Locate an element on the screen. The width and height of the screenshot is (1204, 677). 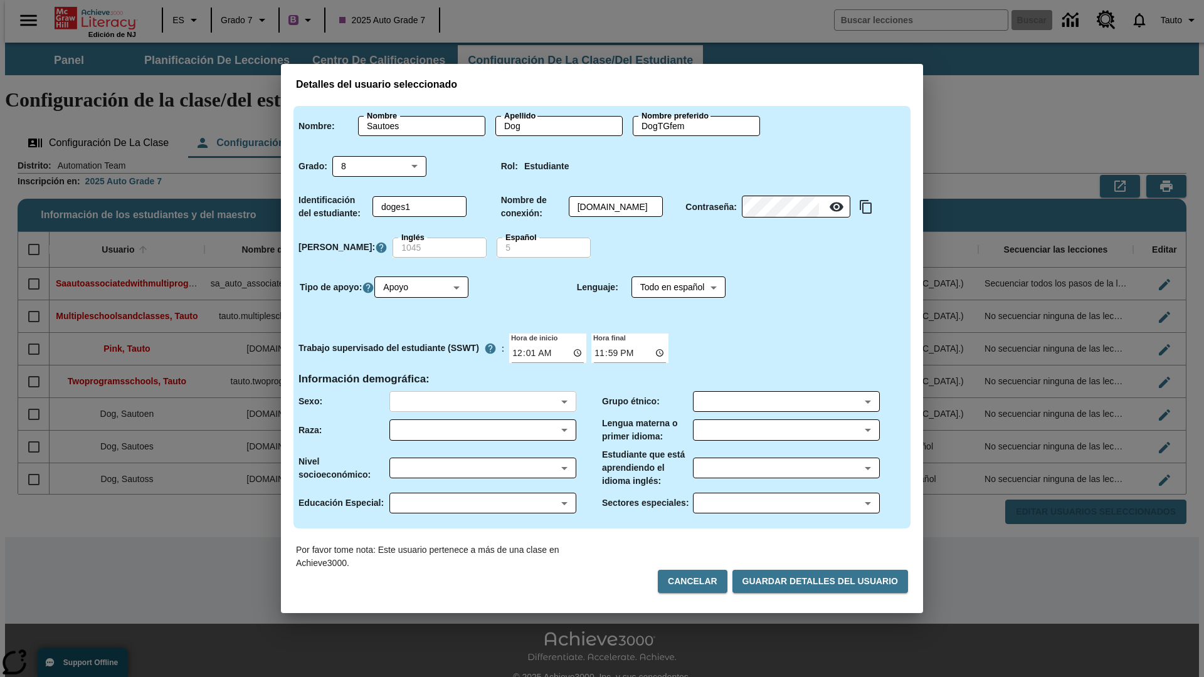
div: Contraseña is located at coordinates (796, 207).